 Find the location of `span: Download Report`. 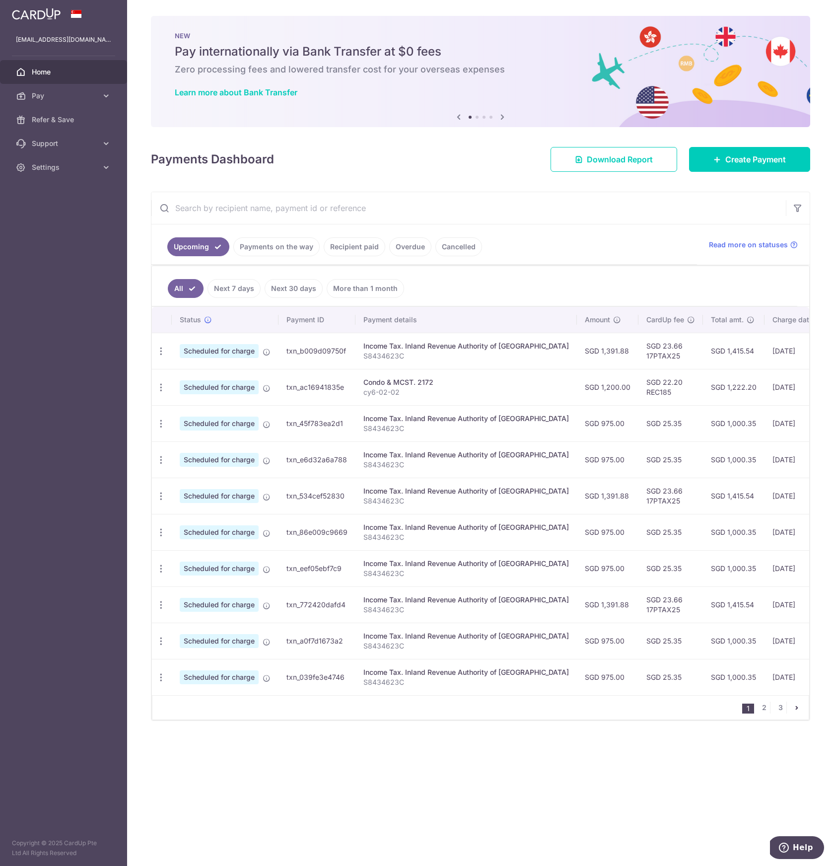

span: Download Report is located at coordinates (620, 159).